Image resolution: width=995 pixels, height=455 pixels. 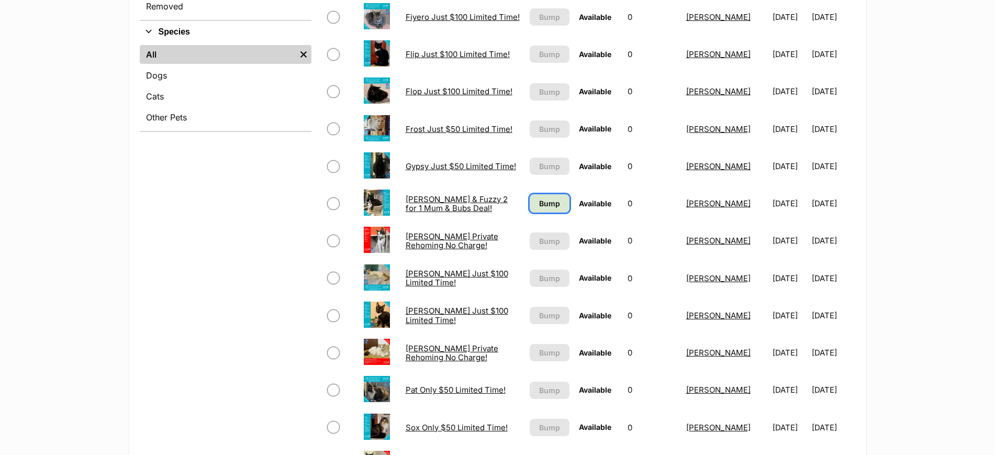 I want to click on a: Bump, so click(x=550, y=203).